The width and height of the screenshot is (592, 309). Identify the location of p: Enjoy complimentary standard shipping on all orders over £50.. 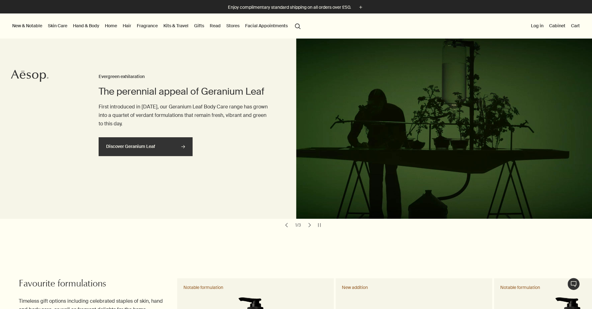
(289, 7).